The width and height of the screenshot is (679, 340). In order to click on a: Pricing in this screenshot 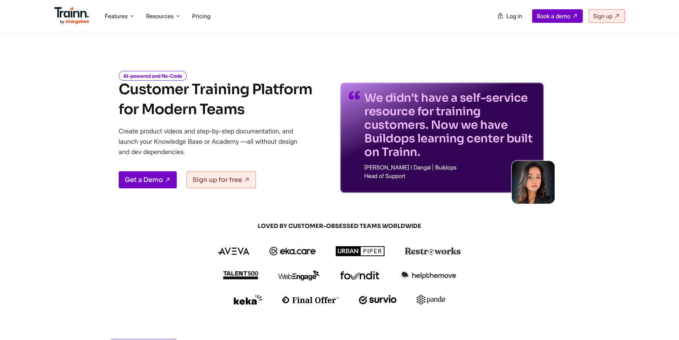, I will do `click(201, 16)`.